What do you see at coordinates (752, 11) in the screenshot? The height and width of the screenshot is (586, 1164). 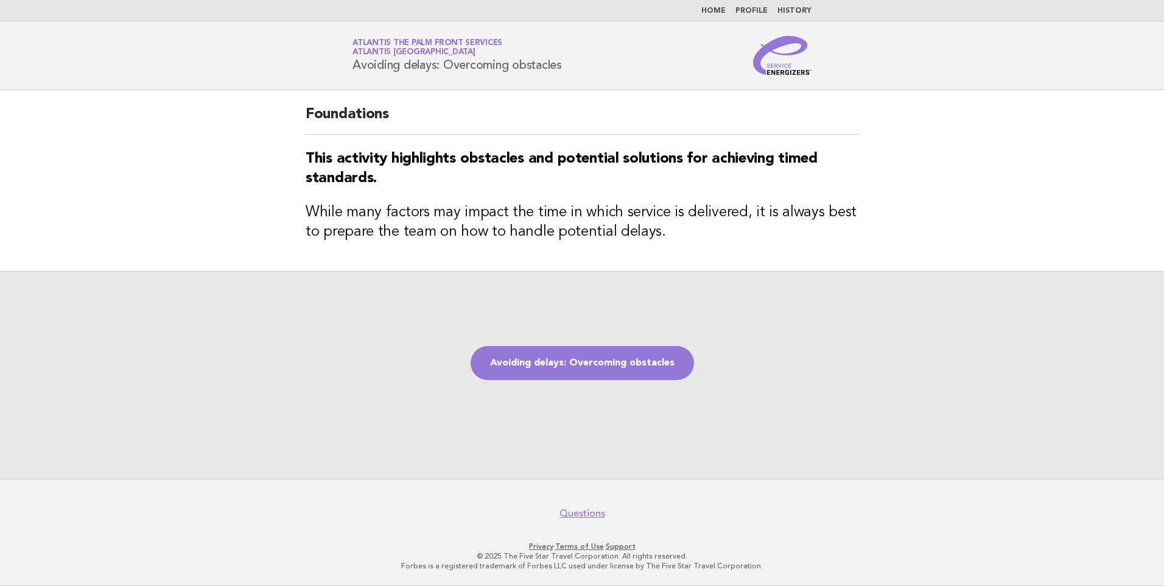 I see `a: Profile` at bounding box center [752, 11].